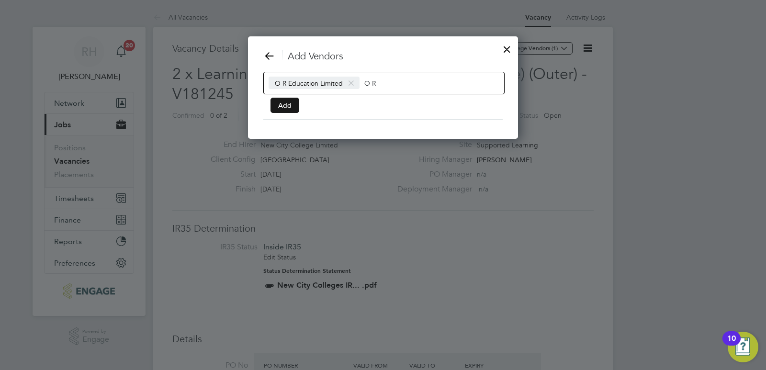 This screenshot has height=370, width=766. I want to click on button: Open Resource Center, 10 new notifications, so click(743, 347).